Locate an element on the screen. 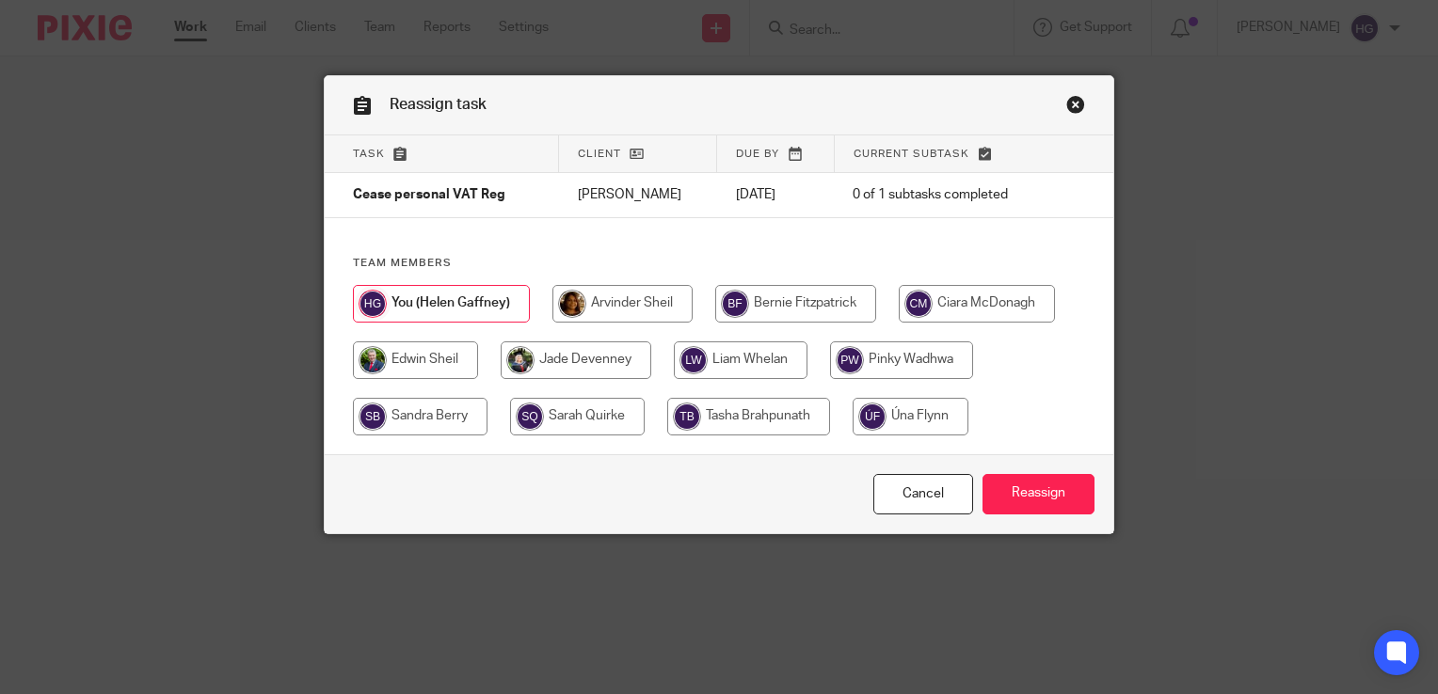 The height and width of the screenshot is (694, 1438). span: Reassign task is located at coordinates (438, 104).